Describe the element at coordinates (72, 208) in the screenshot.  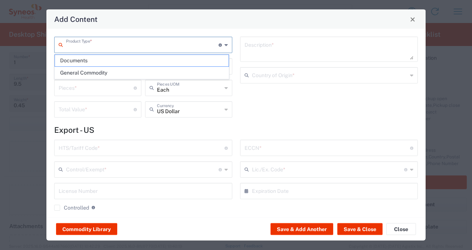
I see `label: Controlled` at that location.